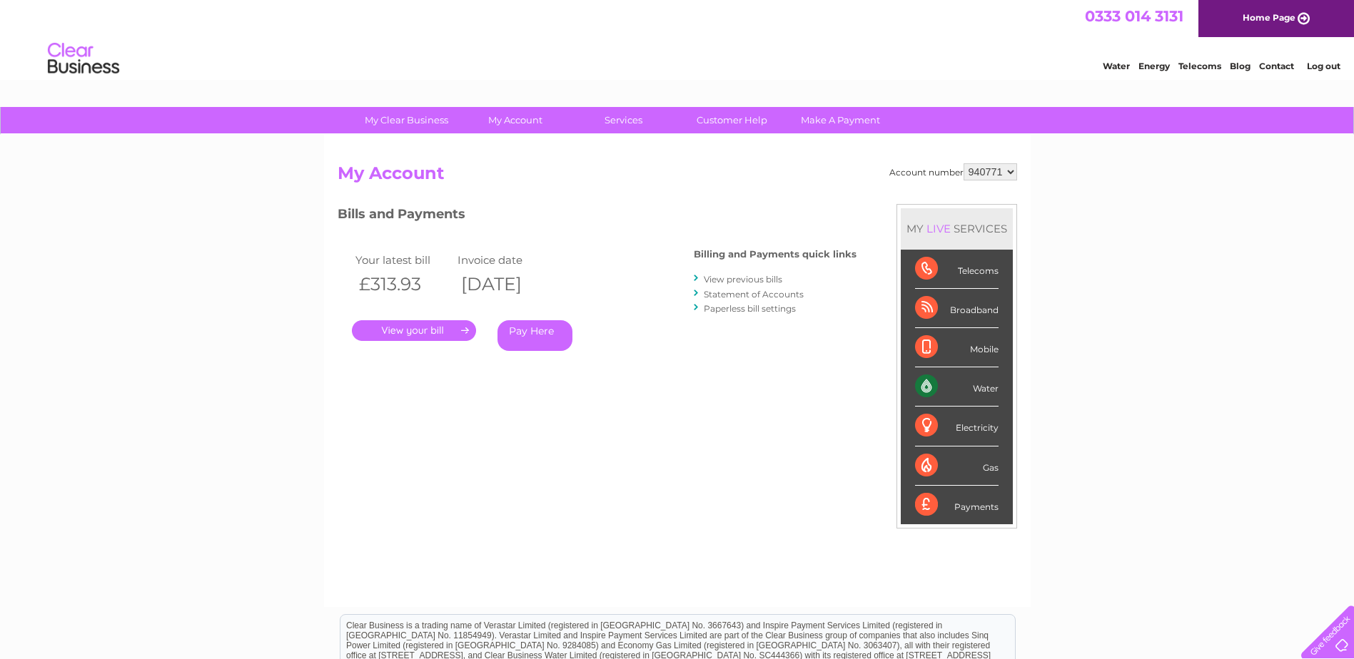  What do you see at coordinates (505, 260) in the screenshot?
I see `td: Invoice date` at bounding box center [505, 260].